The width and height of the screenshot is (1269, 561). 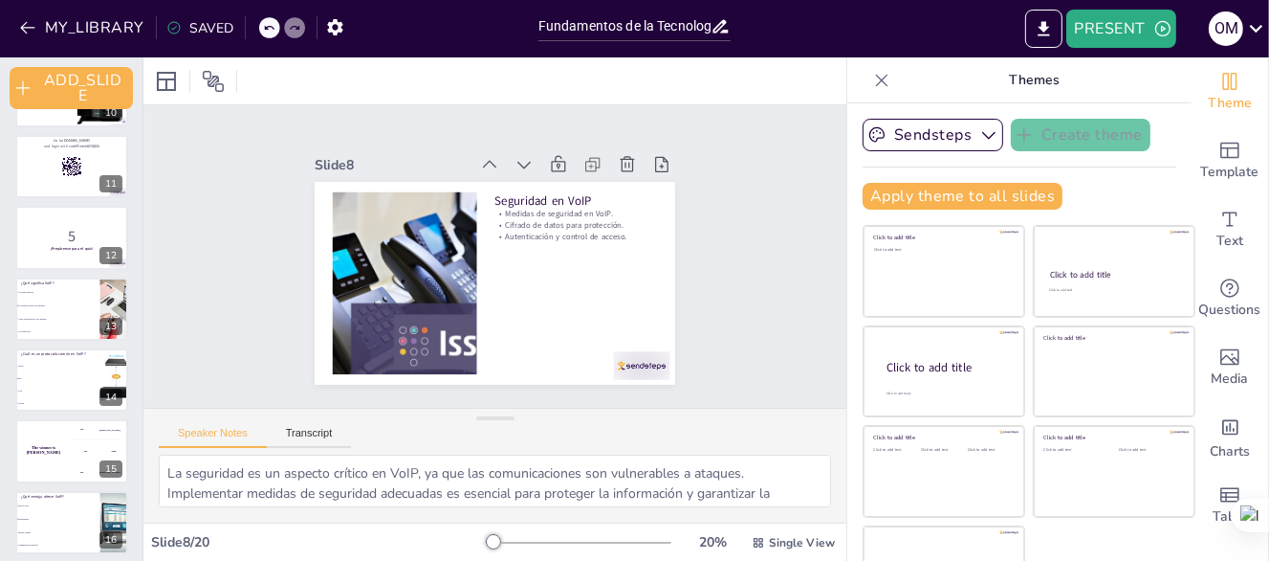 I want to click on div: 10, so click(x=111, y=113).